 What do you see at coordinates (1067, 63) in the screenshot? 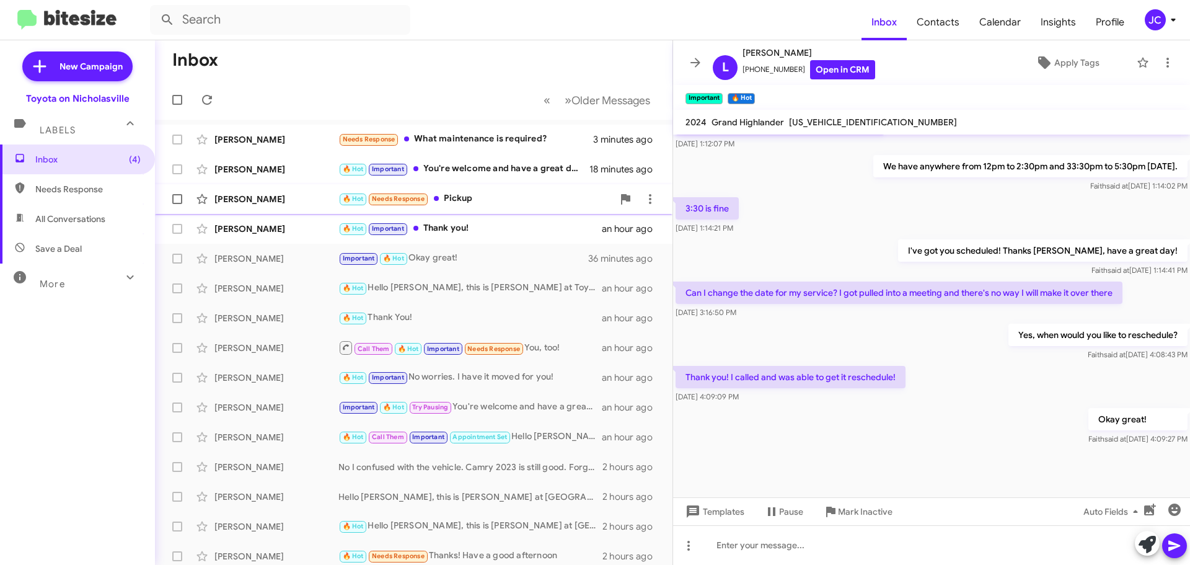
I see `button: Apply Tags` at bounding box center [1067, 63].